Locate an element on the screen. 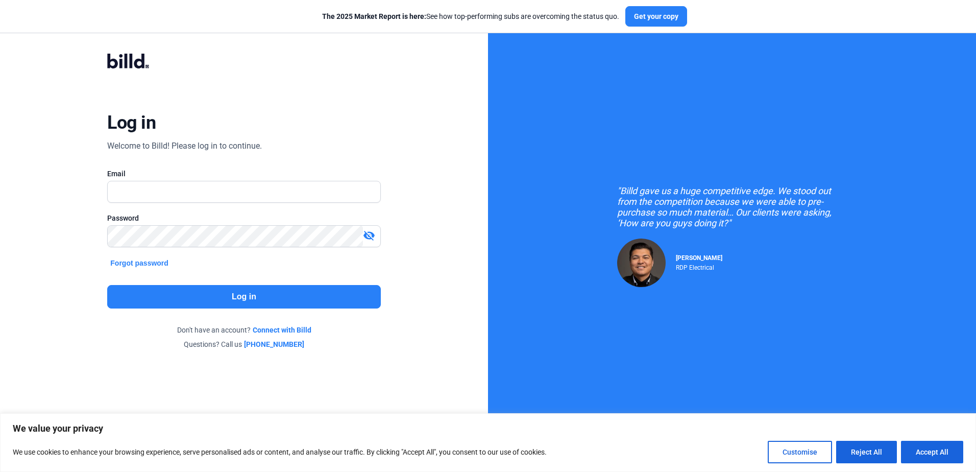 This screenshot has height=472, width=976. img: Raul Pacheco is located at coordinates (641, 262).